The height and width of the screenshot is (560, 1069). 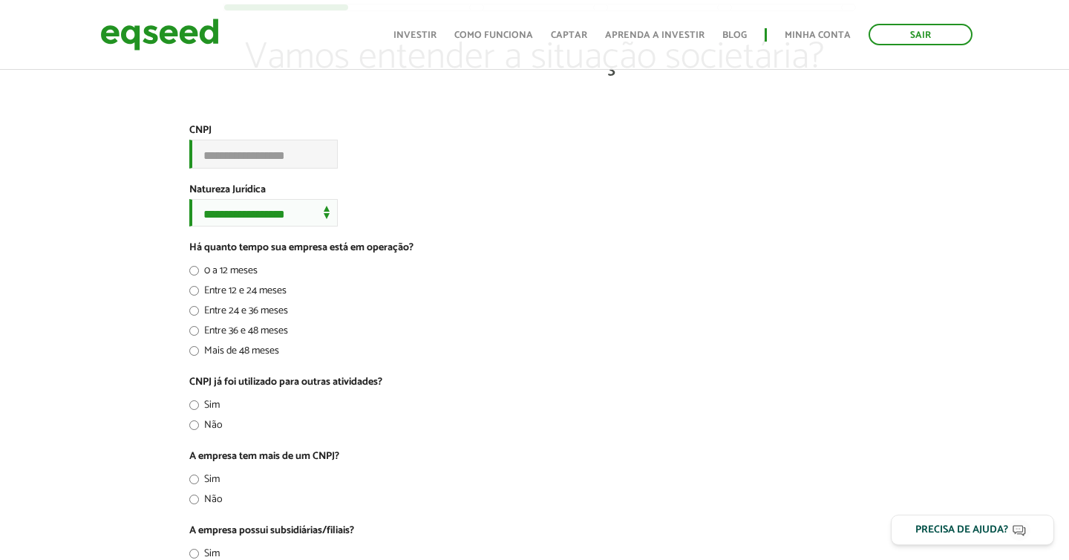 What do you see at coordinates (194, 290) in the screenshot?
I see `input: Entre 12 e 24 meses` at bounding box center [194, 290].